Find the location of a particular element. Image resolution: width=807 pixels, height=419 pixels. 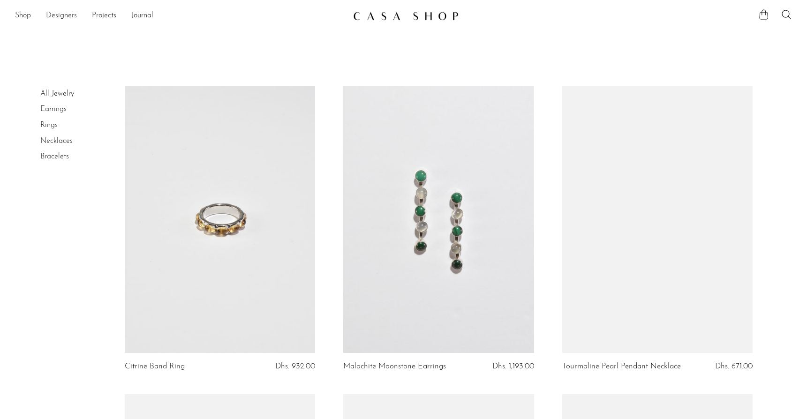

a: Bracelets is located at coordinates (54, 157).